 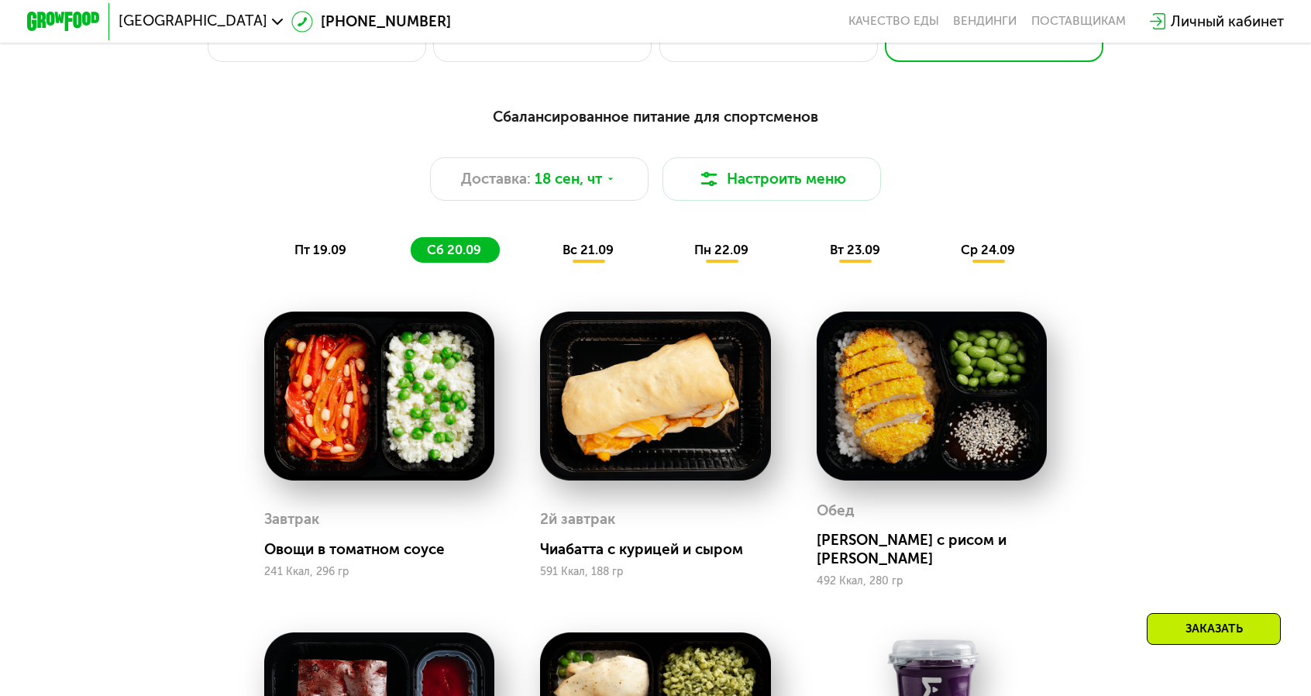 I want to click on div: Чиабатта с курицей и сыром, so click(x=663, y=549).